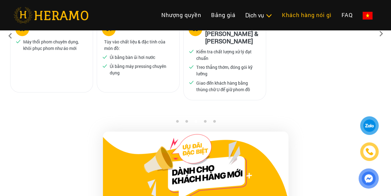 The height and width of the screenshot is (196, 391). I want to click on button: 5, so click(214, 122).